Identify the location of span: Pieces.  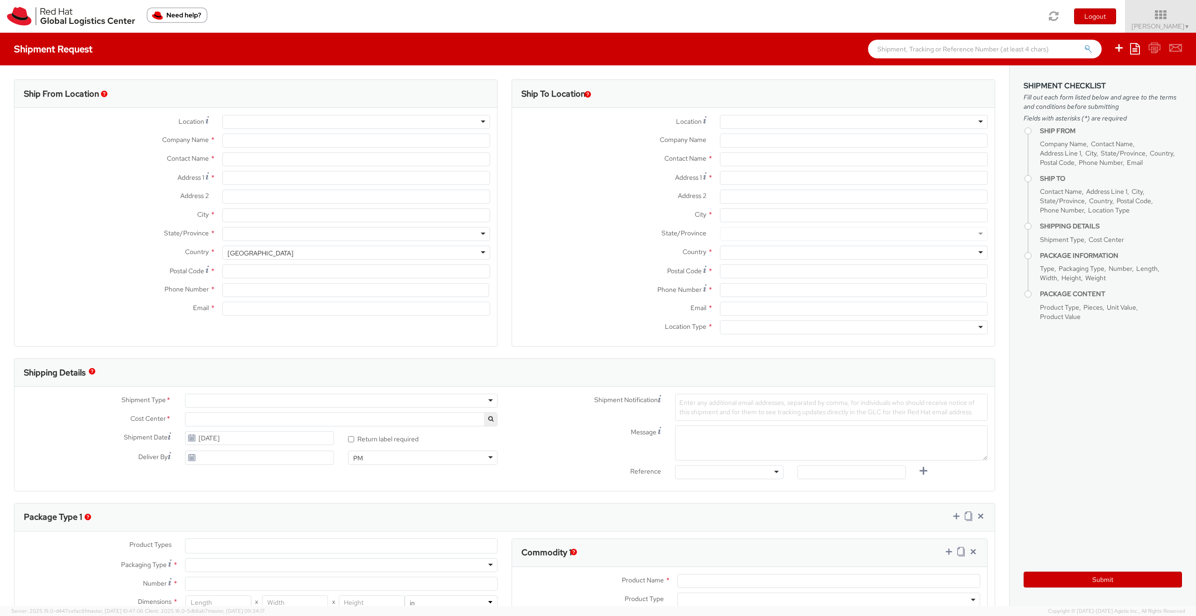
(1093, 308).